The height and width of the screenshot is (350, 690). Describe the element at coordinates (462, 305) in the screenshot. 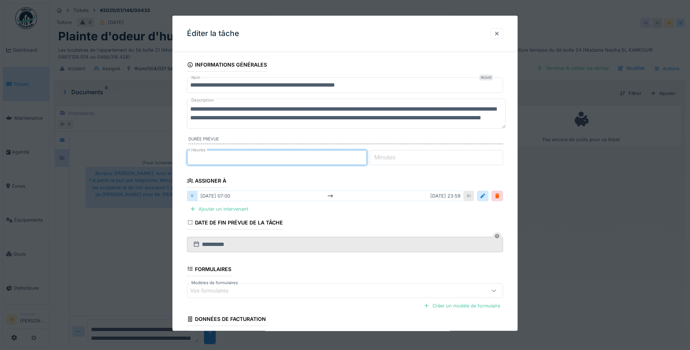

I see `div: Créer un modèle de formulaire` at that location.